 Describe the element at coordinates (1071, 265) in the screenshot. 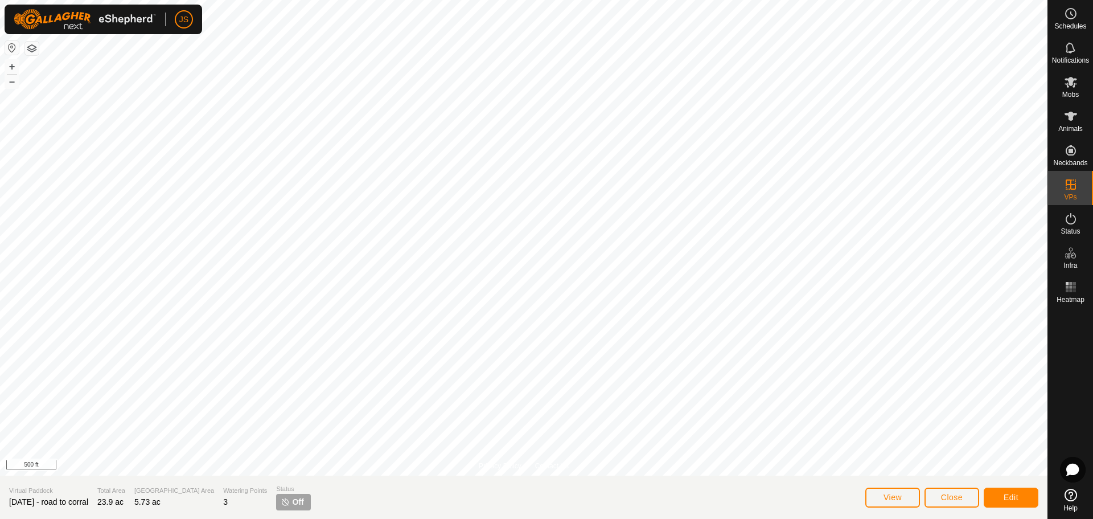

I see `span: Infra` at that location.